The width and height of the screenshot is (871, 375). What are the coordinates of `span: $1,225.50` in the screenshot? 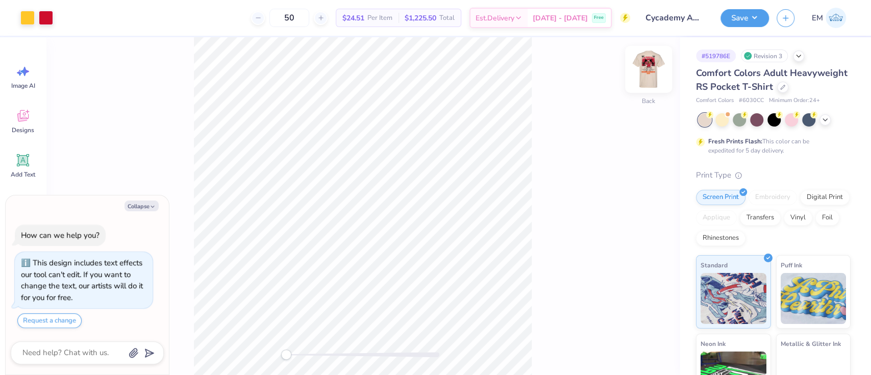 It's located at (420, 18).